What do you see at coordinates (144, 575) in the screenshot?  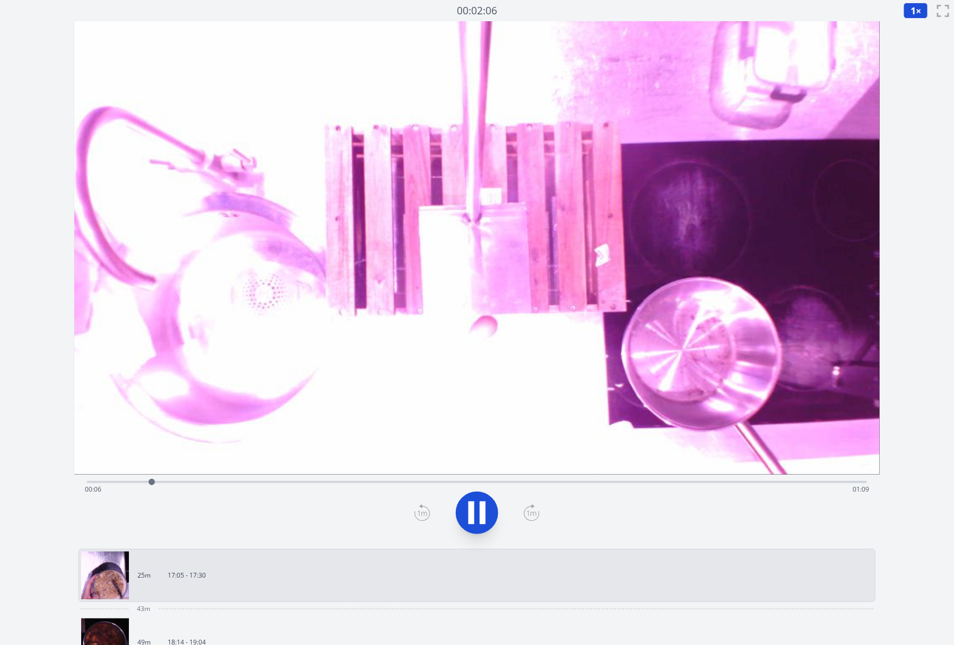 I see `p: 25m` at bounding box center [144, 575].